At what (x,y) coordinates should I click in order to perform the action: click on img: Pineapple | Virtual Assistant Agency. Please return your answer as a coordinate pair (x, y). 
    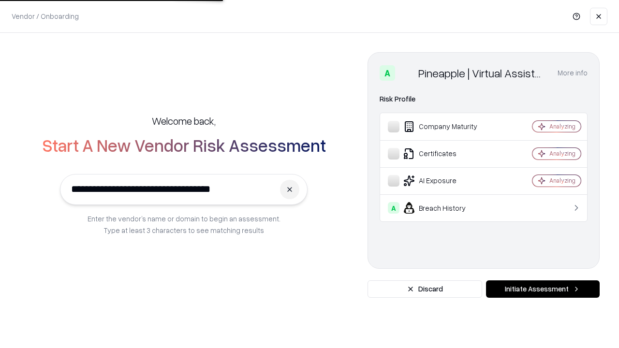
    Looking at the image, I should click on (407, 73).